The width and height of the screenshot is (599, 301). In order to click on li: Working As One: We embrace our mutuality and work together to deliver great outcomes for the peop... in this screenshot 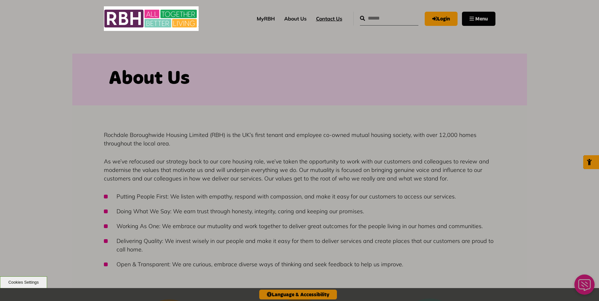, I will do `click(300, 226)`.